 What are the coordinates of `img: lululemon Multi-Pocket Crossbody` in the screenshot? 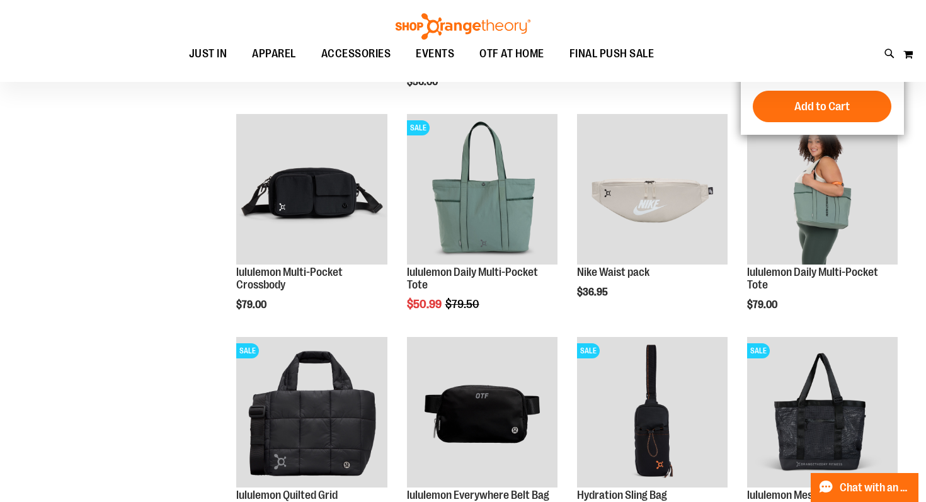 It's located at (311, 189).